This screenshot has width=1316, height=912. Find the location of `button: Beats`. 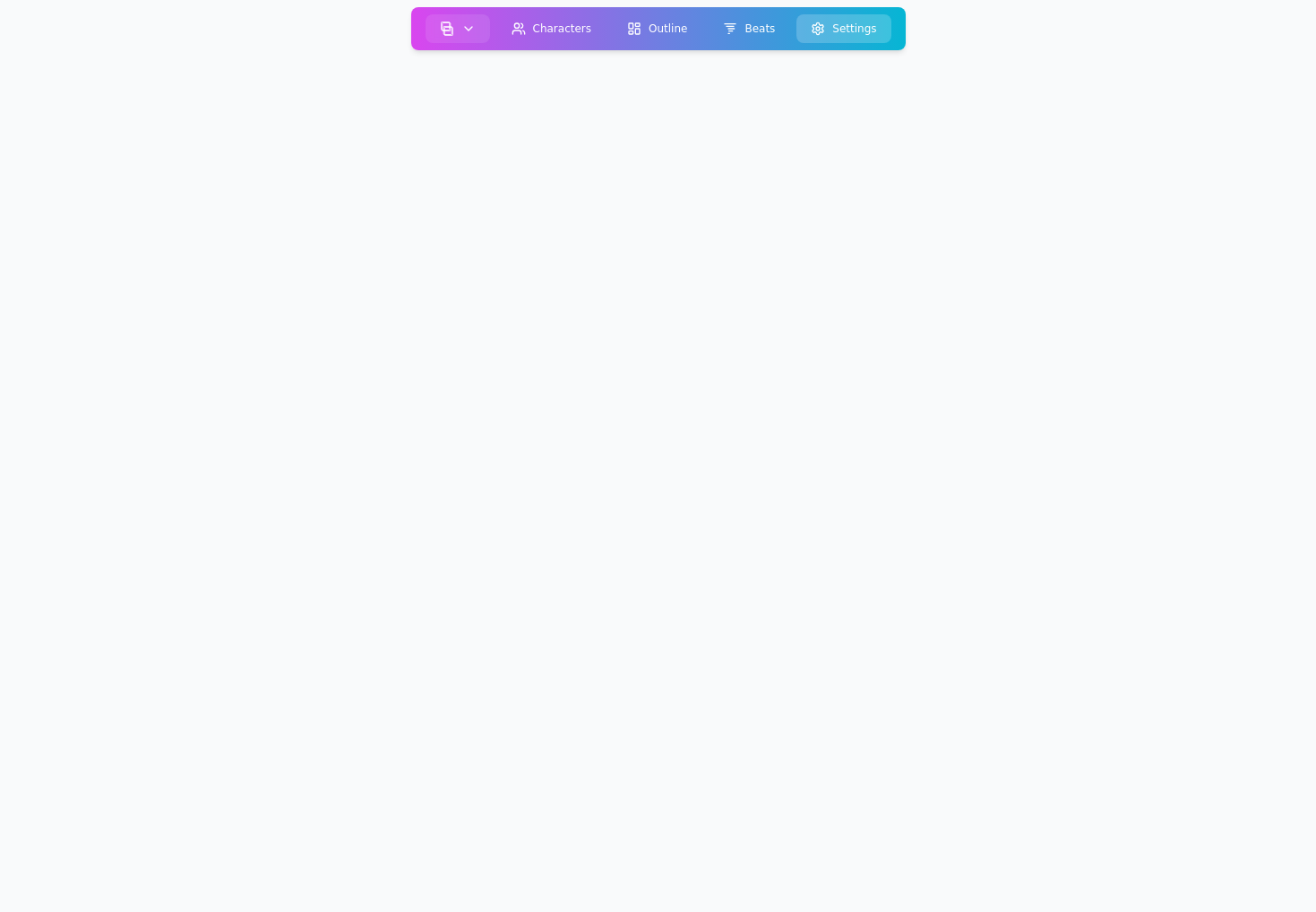

button: Beats is located at coordinates (749, 29).